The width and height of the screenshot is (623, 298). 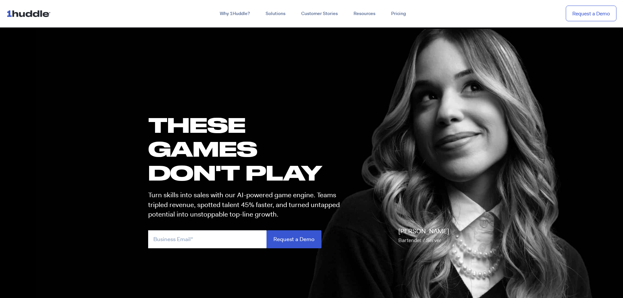 What do you see at coordinates (235, 14) in the screenshot?
I see `a: Why 1Huddle?` at bounding box center [235, 14].